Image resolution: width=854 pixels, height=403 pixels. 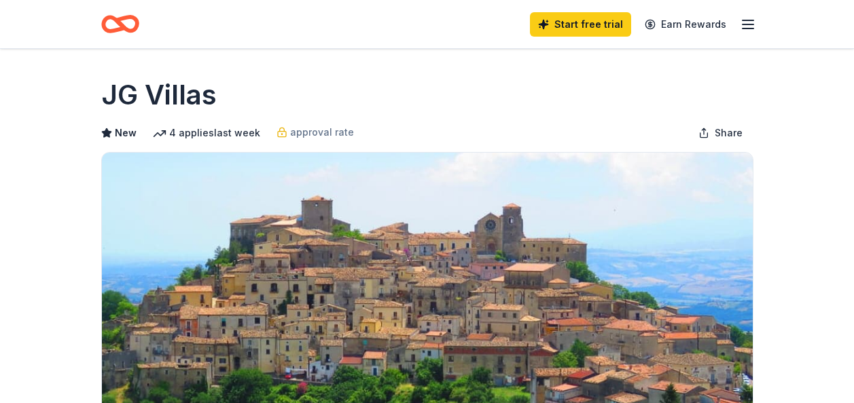 I want to click on span: approval rate, so click(x=322, y=132).